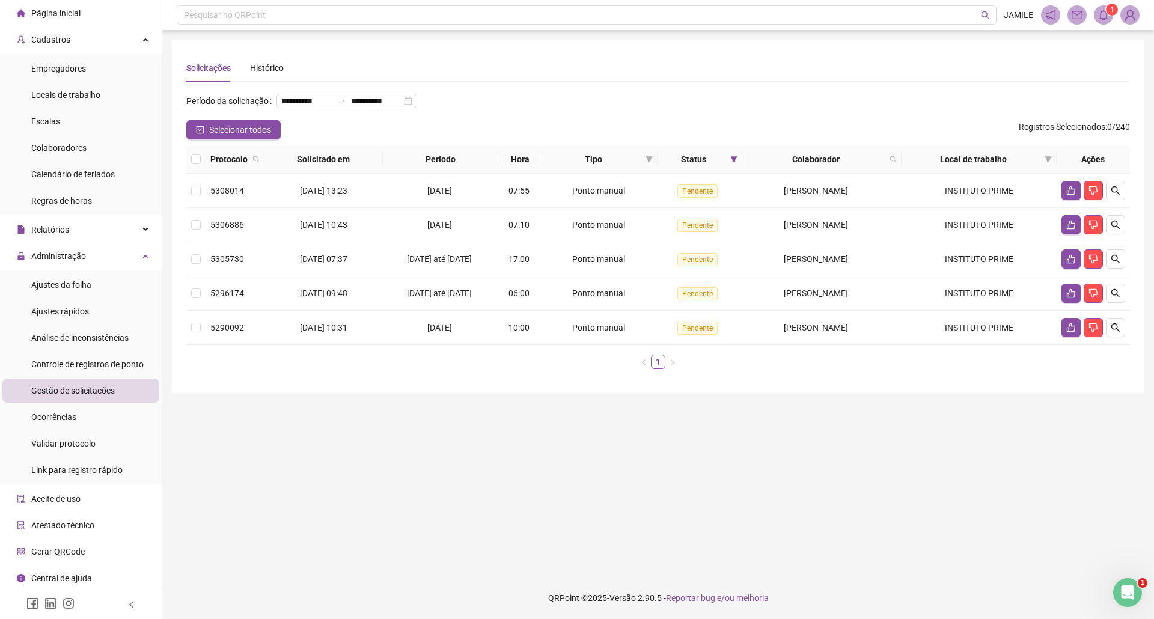  I want to click on span: swap-right, so click(341, 101).